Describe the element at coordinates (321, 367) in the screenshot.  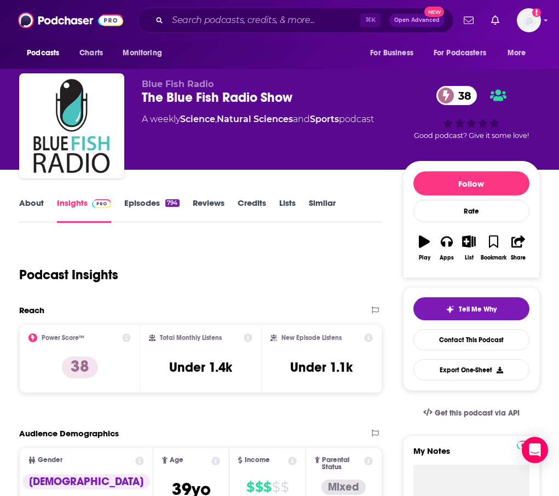
I see `h3: Under 1.1k` at that location.